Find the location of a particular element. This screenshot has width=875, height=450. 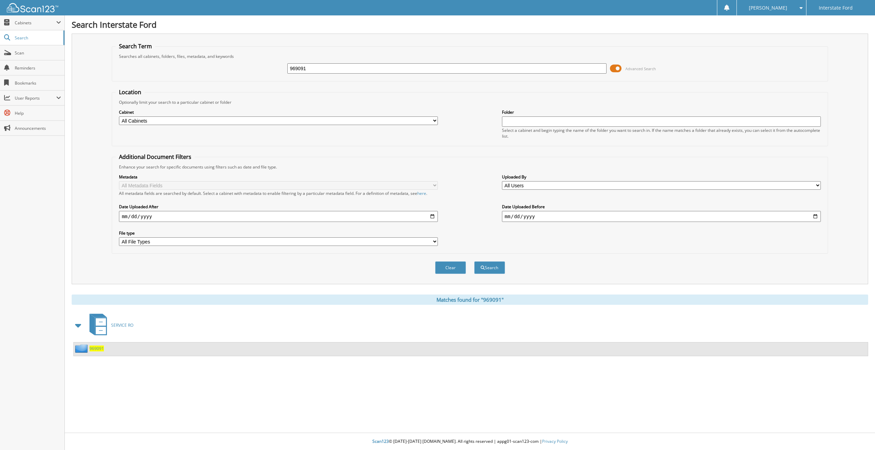

span: Help is located at coordinates (38, 113).